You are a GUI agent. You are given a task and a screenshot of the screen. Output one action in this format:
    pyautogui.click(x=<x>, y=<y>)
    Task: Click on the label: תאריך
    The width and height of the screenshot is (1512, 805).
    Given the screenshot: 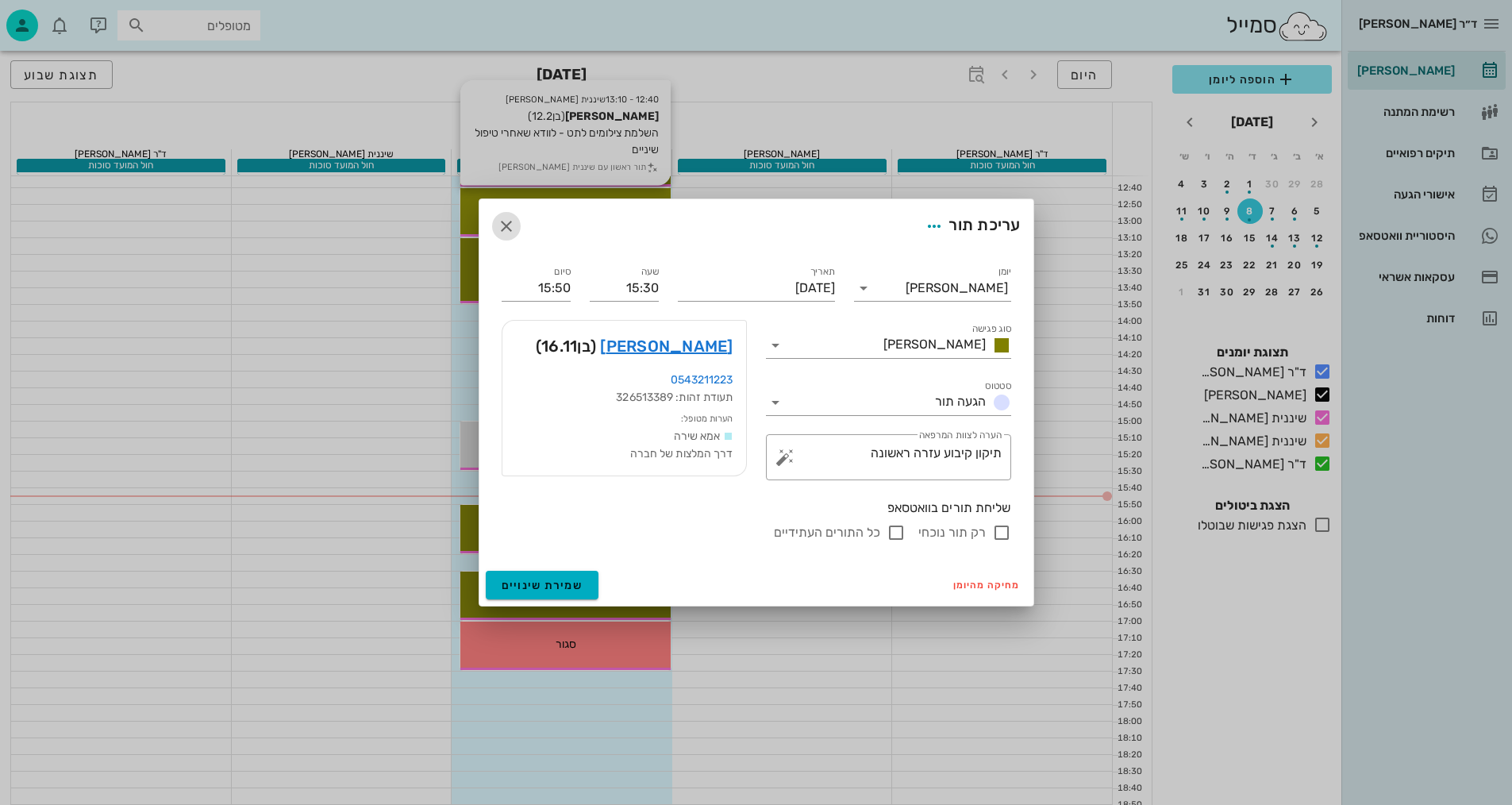 What is the action you would take?
    pyautogui.click(x=822, y=272)
    